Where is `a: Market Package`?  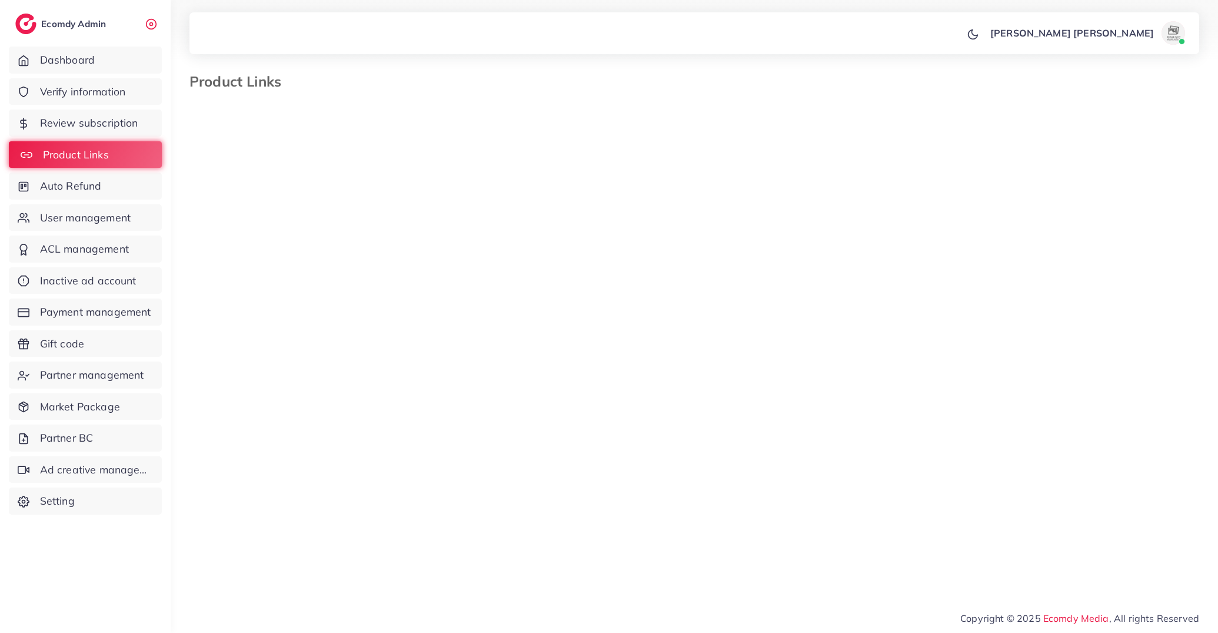 a: Market Package is located at coordinates (85, 407).